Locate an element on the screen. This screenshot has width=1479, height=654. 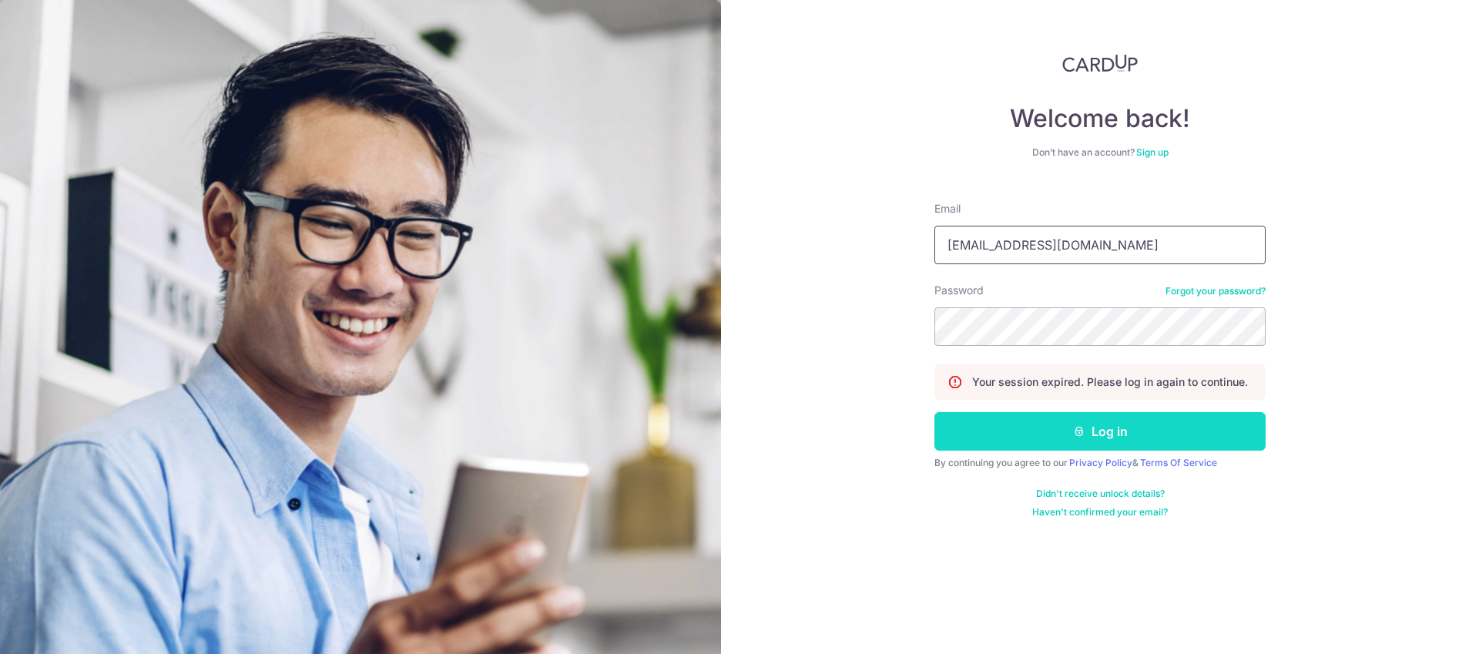
div: Don’t have an account? is located at coordinates (1100, 152).